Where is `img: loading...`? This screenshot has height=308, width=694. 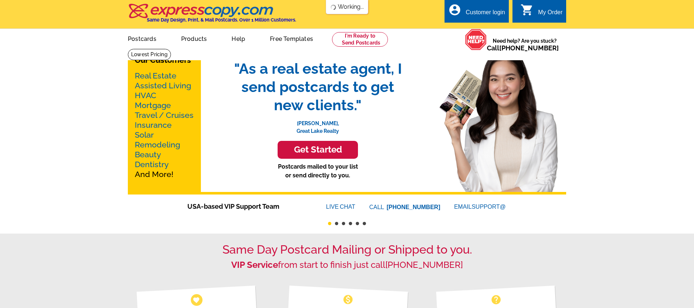 img: loading... is located at coordinates (333, 7).